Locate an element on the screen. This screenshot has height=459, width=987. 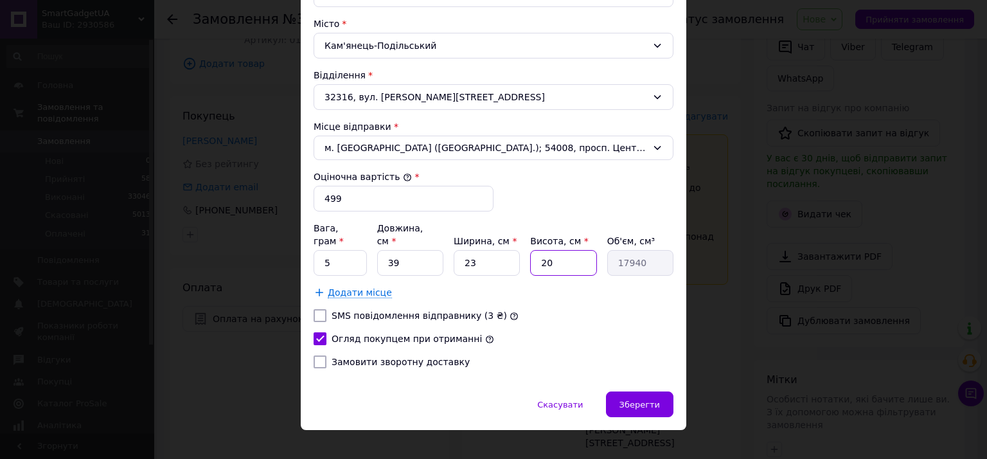
span: Зберегти is located at coordinates (639, 404).